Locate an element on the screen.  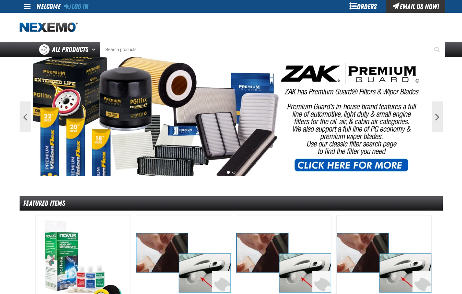
div: Featured Items is located at coordinates (231, 203).